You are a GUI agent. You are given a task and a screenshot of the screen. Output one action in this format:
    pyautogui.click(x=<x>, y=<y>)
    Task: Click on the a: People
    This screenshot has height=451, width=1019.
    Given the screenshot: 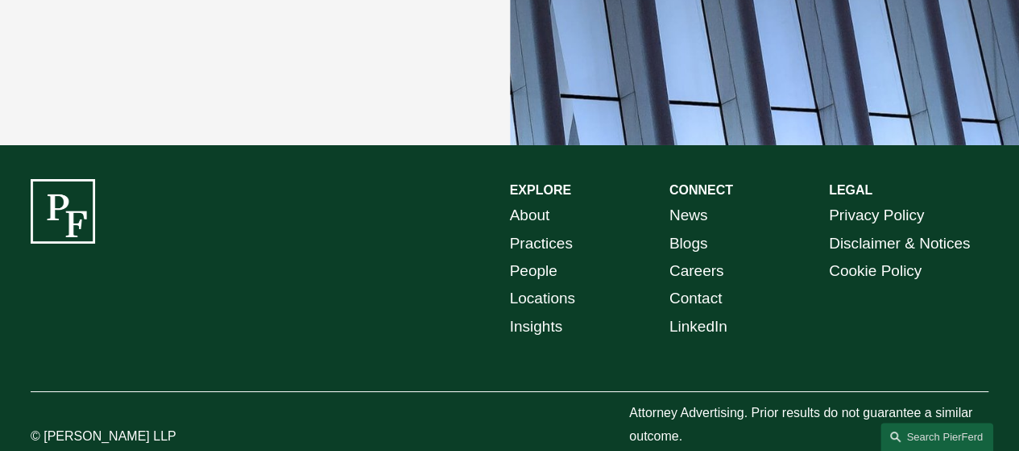 What is the action you would take?
    pyautogui.click(x=534, y=271)
    